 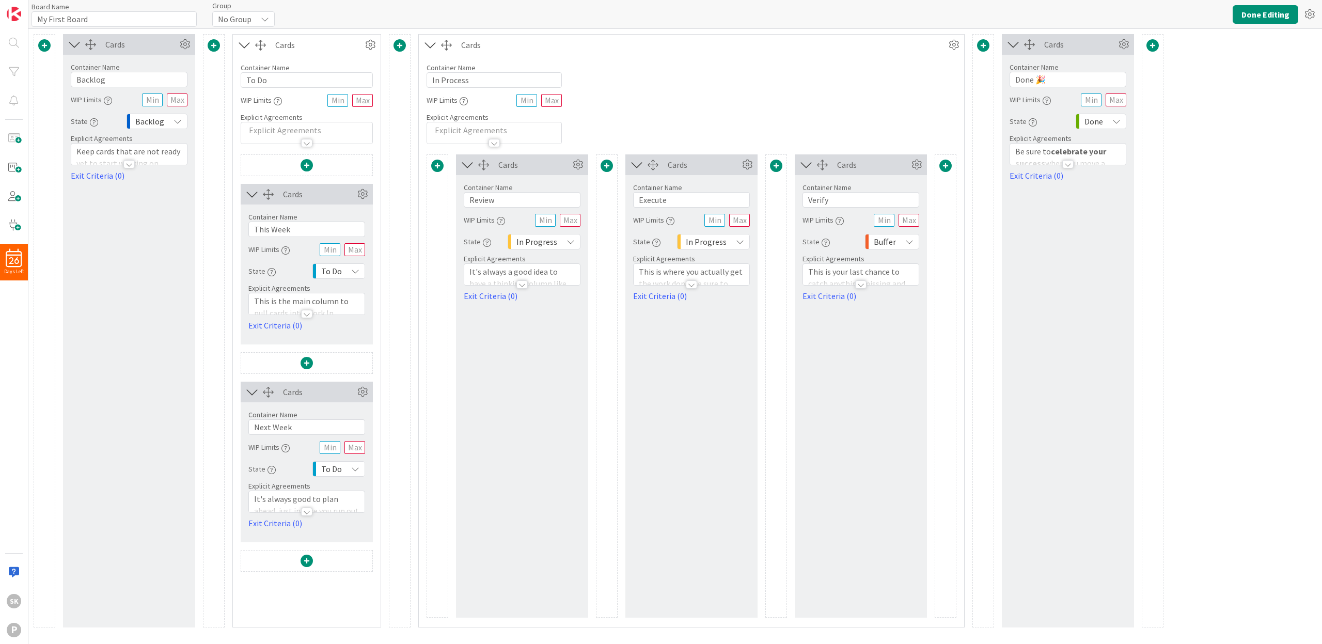 What do you see at coordinates (307, 523) in the screenshot?
I see `p: It's always good to plan ahead, just in case you run out of cards in the column above. This also ...` at bounding box center [307, 523].